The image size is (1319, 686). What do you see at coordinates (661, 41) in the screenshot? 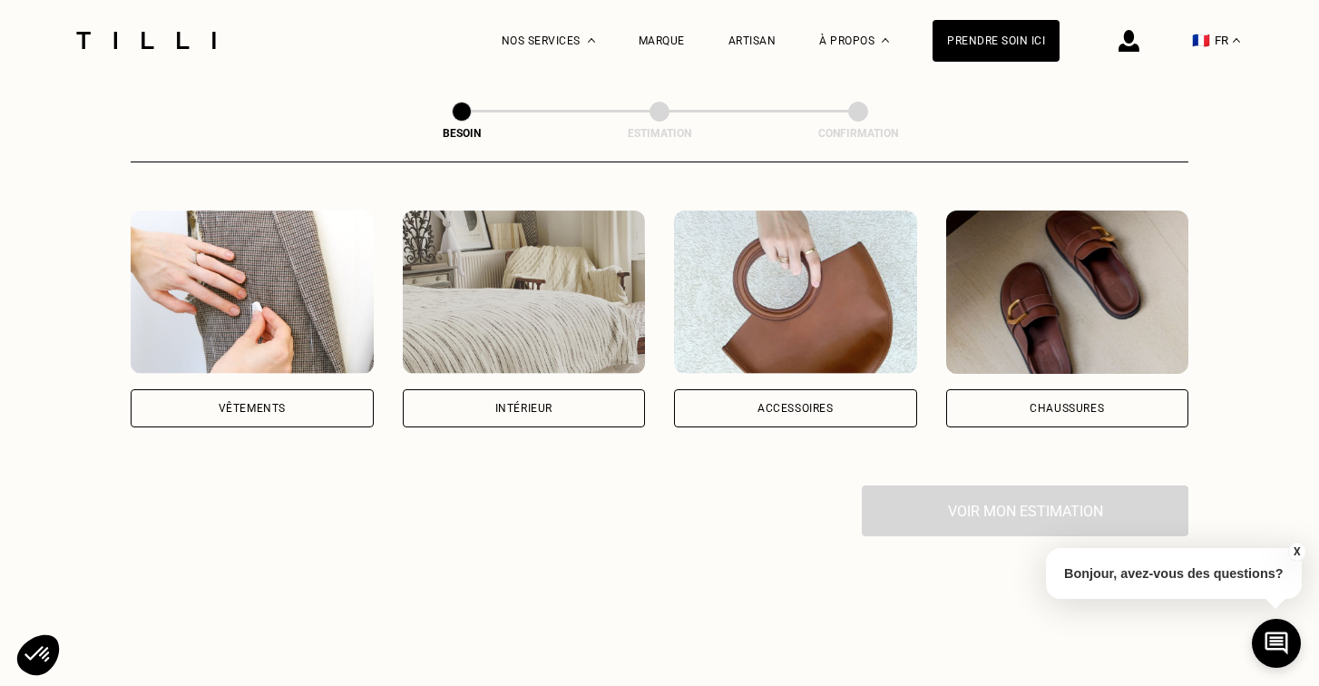
I see `a: Marque` at bounding box center [661, 41].